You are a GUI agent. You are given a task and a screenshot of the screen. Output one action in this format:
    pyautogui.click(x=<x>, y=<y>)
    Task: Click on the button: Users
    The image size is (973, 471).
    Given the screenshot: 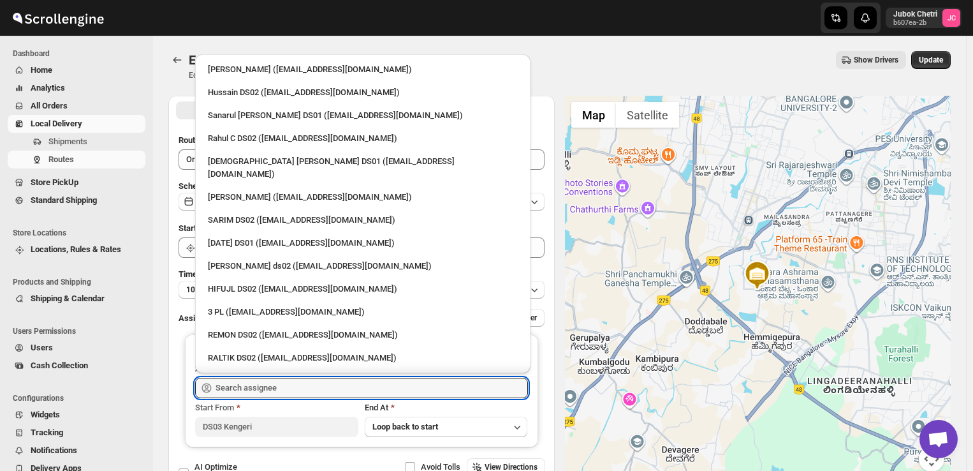 What is the action you would take?
    pyautogui.click(x=77, y=348)
    